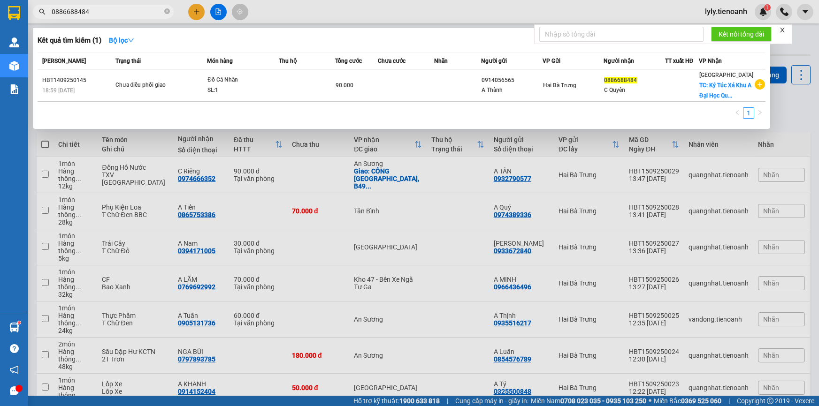 The height and width of the screenshot is (406, 819). I want to click on span: Tổng cước, so click(348, 61).